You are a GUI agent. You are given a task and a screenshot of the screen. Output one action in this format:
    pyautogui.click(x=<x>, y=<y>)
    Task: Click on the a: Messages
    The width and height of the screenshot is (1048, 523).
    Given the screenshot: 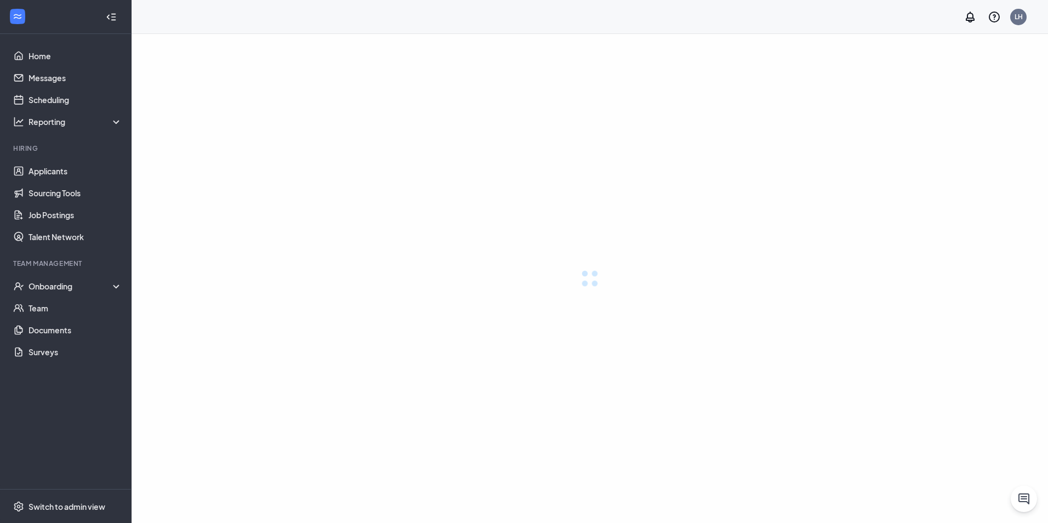 What is the action you would take?
    pyautogui.click(x=75, y=78)
    